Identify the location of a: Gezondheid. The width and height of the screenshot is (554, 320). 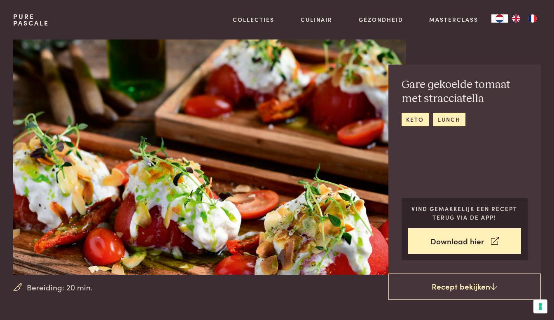
(381, 19).